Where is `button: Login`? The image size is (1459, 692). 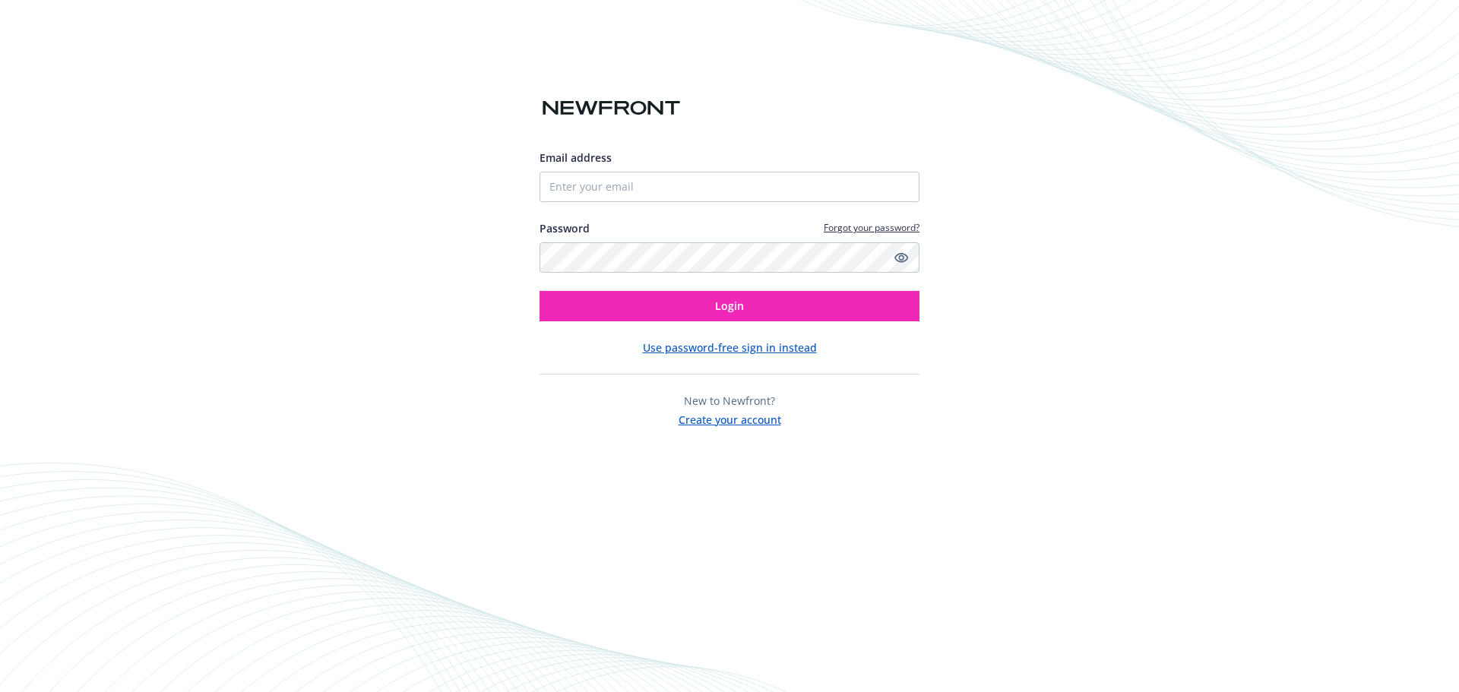
button: Login is located at coordinates (729, 306).